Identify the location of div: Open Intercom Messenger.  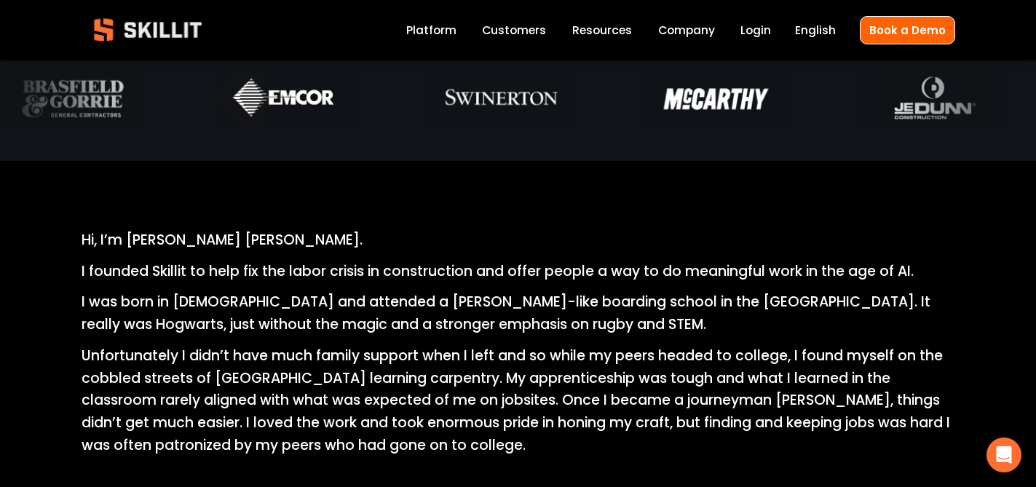
(1004, 455).